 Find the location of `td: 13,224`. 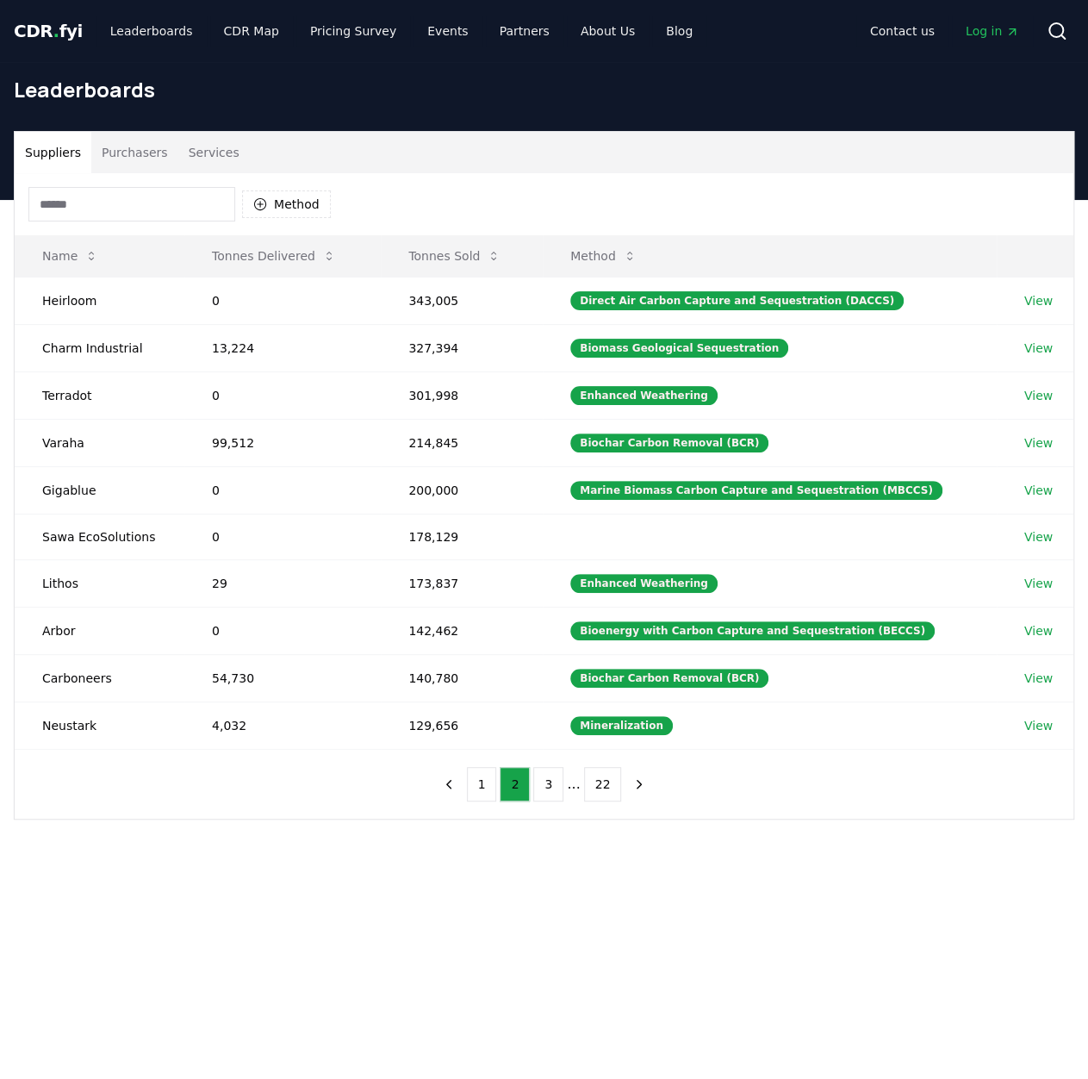

td: 13,224 is located at coordinates (283, 347).